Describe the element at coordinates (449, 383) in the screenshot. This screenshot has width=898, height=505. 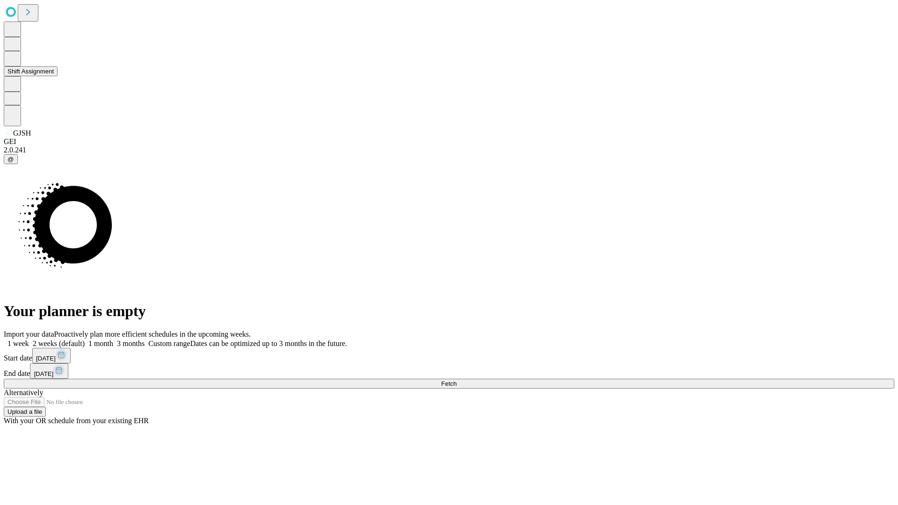
I see `button: Fetch` at that location.